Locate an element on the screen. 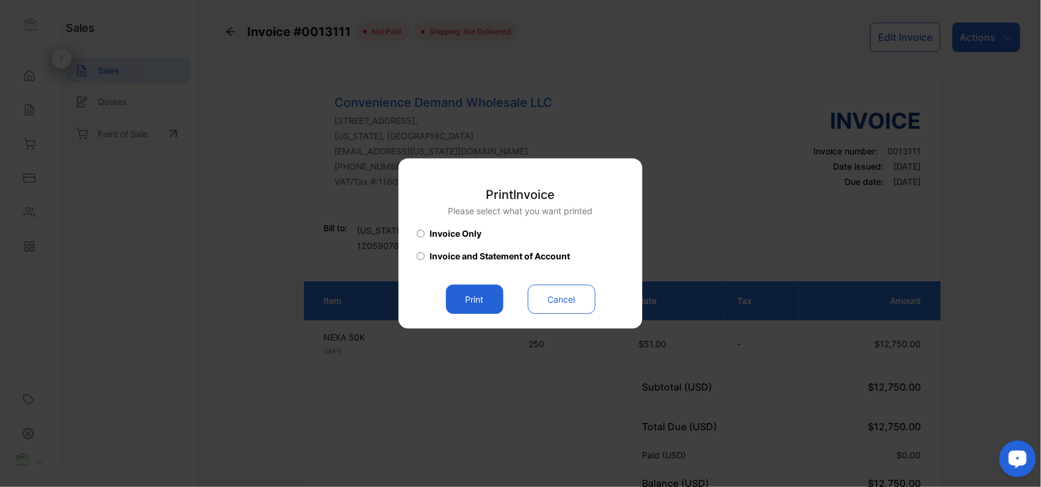 Image resolution: width=1041 pixels, height=487 pixels. button: Print is located at coordinates (475, 300).